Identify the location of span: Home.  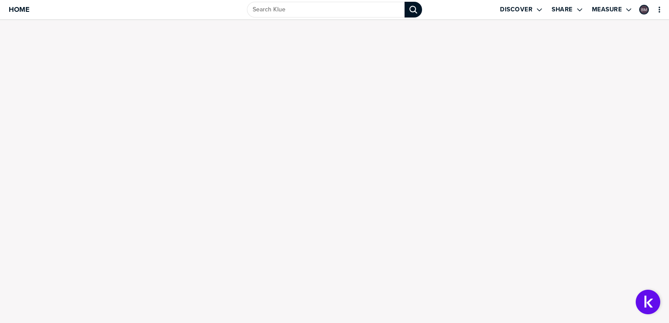
(19, 9).